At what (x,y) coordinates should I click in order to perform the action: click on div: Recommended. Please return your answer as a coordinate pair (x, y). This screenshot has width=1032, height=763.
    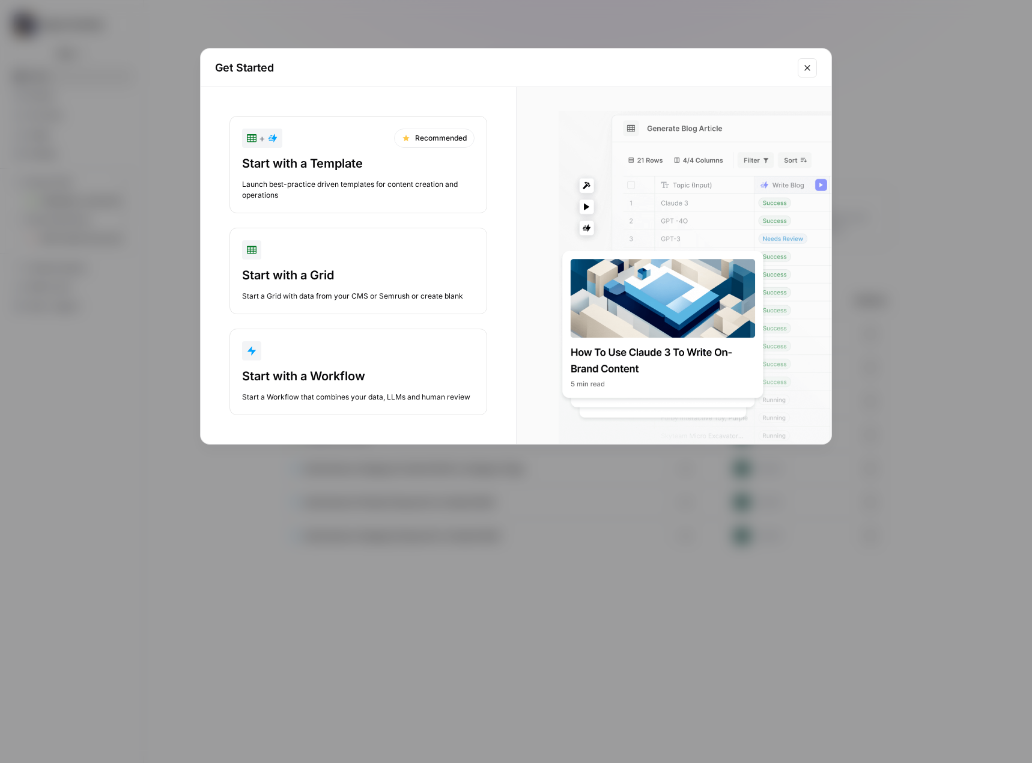
    Looking at the image, I should click on (434, 138).